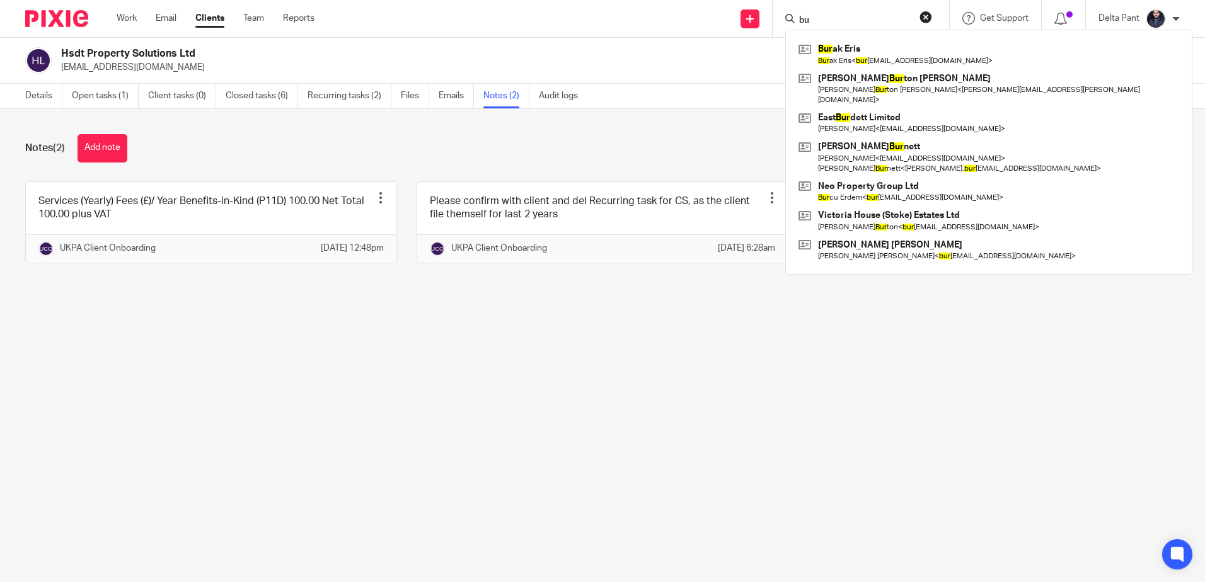 The height and width of the screenshot is (582, 1205). What do you see at coordinates (182, 96) in the screenshot?
I see `a: Client tasks (0)` at bounding box center [182, 96].